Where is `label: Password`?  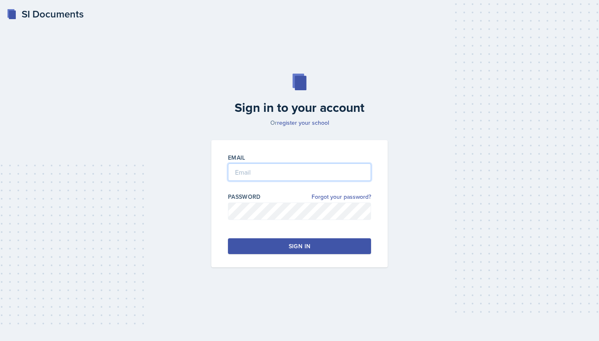
label: Password is located at coordinates (244, 197).